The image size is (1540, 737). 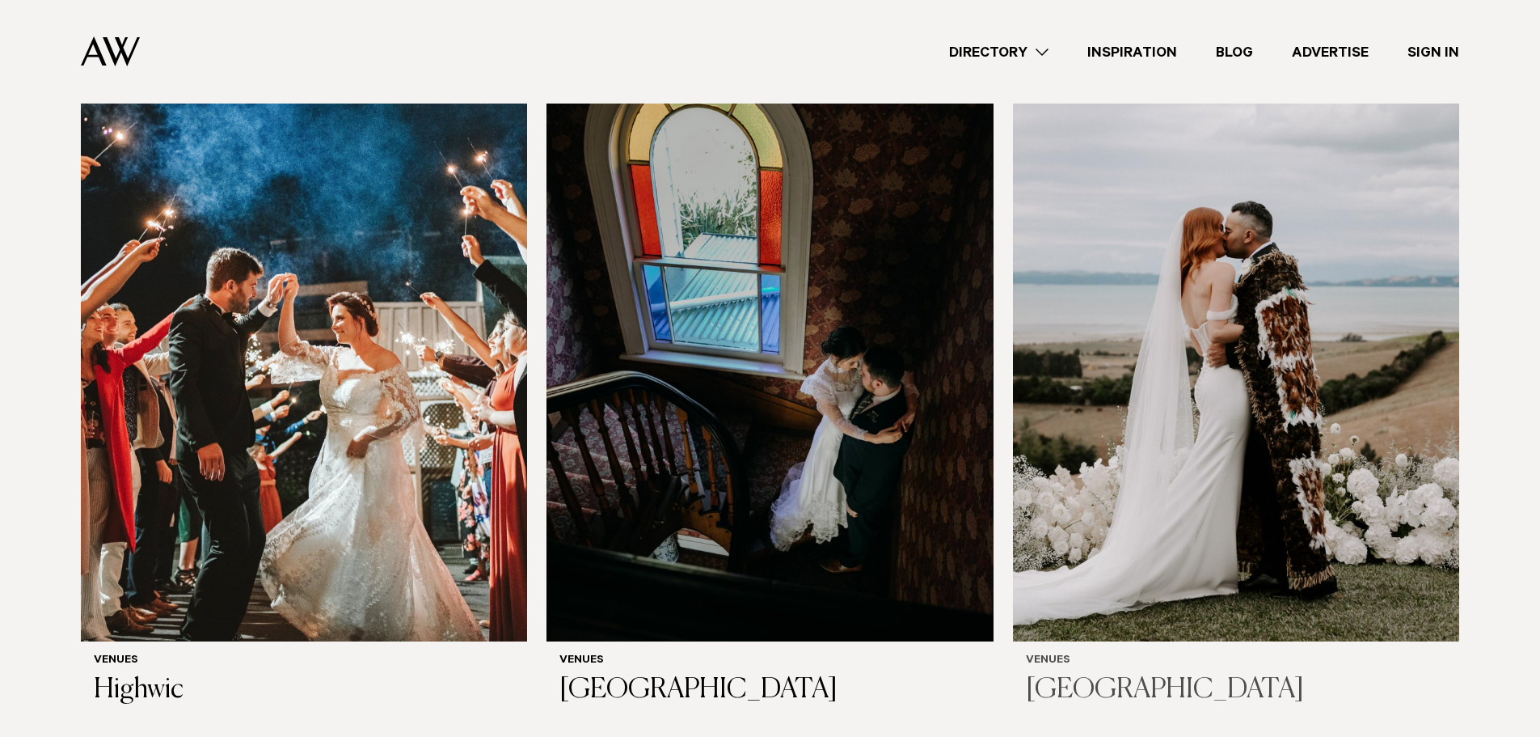 What do you see at coordinates (1236, 341) in the screenshot?
I see `img: Auckland Weddings Venues | Kauri Bay` at bounding box center [1236, 341].